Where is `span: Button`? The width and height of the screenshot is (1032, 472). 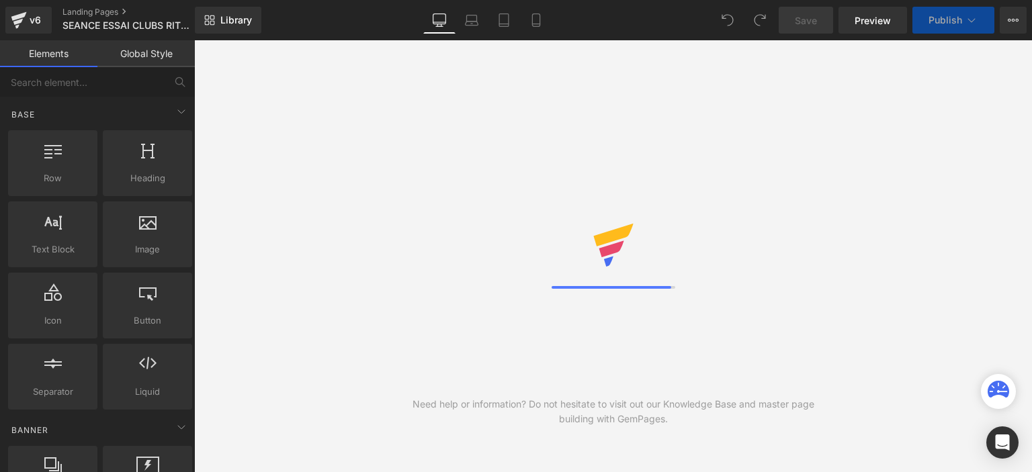
span: Button is located at coordinates (147, 320).